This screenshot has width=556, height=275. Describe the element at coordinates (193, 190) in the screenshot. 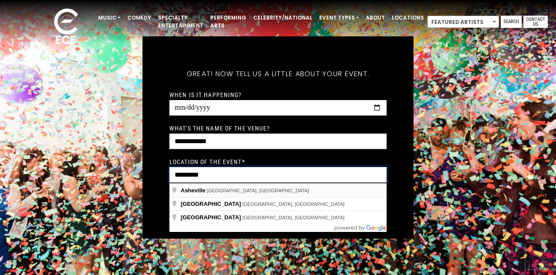

I see `span: Asheville` at that location.